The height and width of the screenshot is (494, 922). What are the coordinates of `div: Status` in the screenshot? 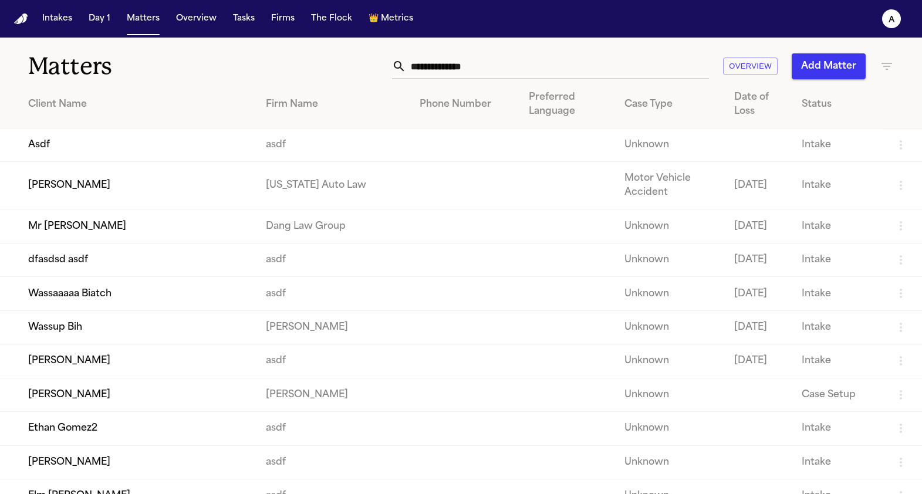 It's located at (838, 104).